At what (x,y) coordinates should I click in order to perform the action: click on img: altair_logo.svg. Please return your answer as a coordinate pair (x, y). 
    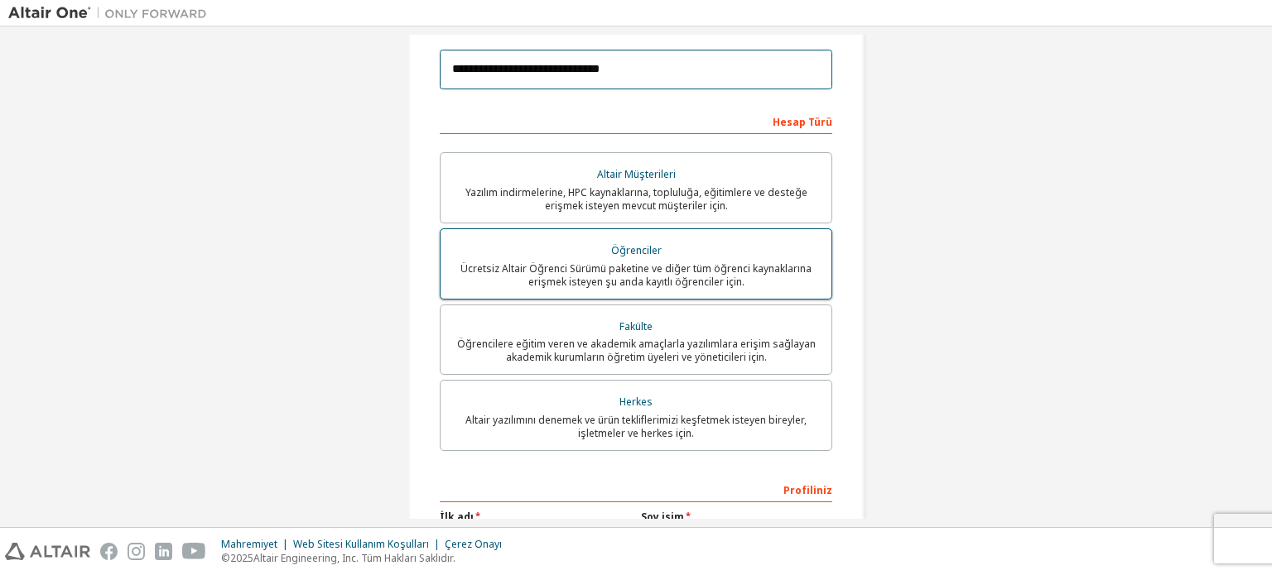
    Looking at the image, I should click on (47, 551).